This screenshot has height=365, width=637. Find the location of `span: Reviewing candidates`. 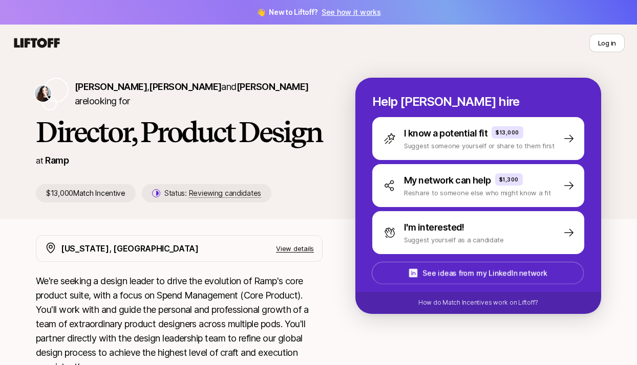

span: Reviewing candidates is located at coordinates (225, 193).